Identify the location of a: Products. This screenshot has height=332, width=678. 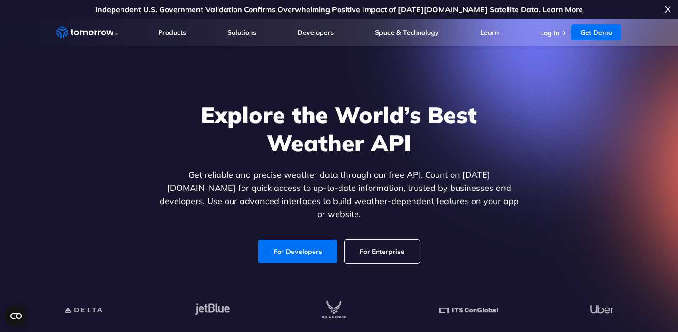
(172, 32).